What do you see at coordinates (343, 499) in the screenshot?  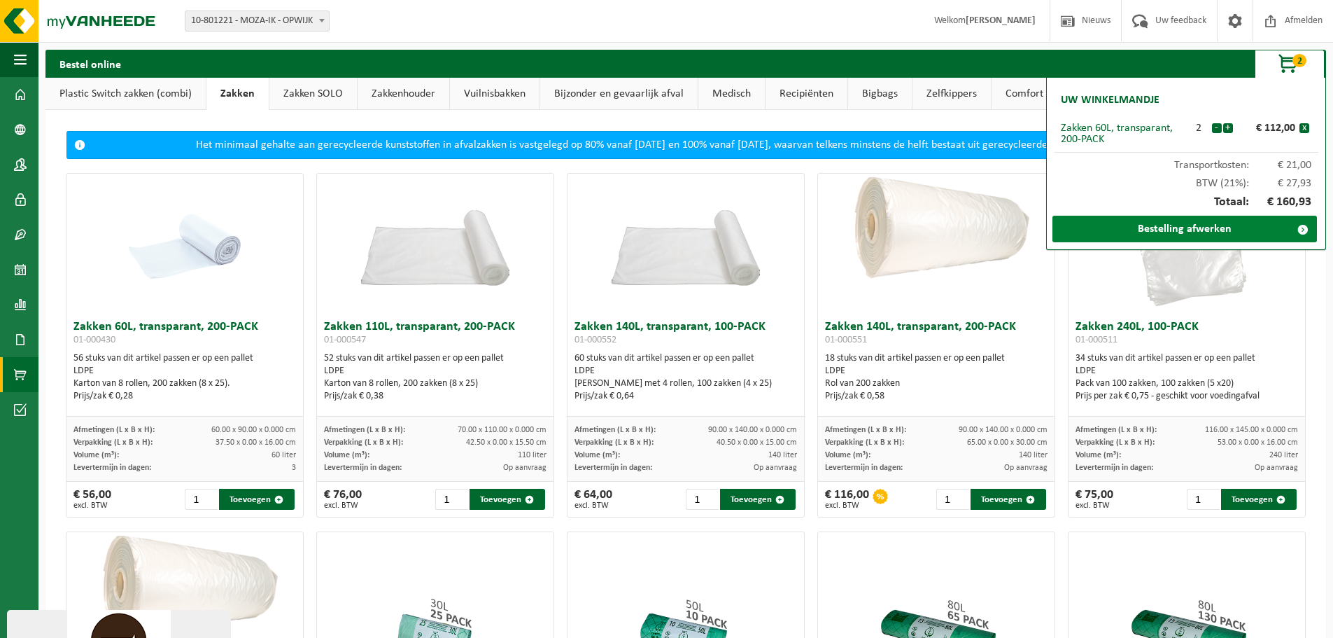 I see `div: € 76,00` at bounding box center [343, 499].